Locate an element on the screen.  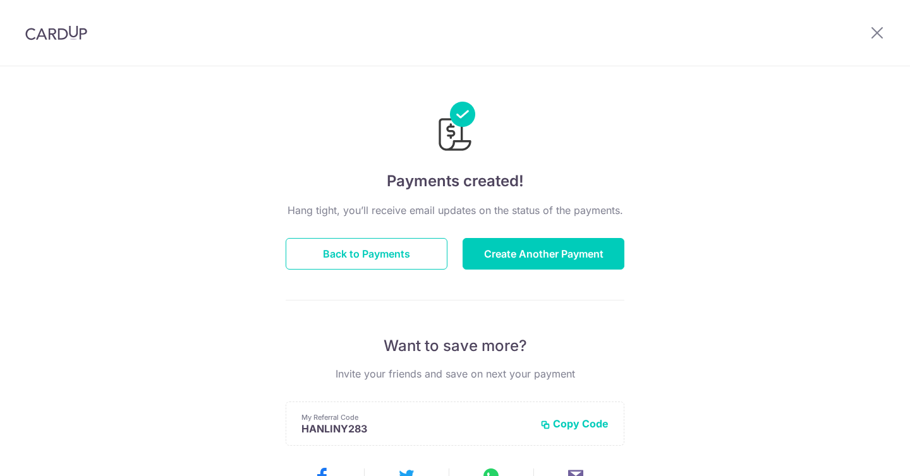
img: CardUp is located at coordinates (56, 33).